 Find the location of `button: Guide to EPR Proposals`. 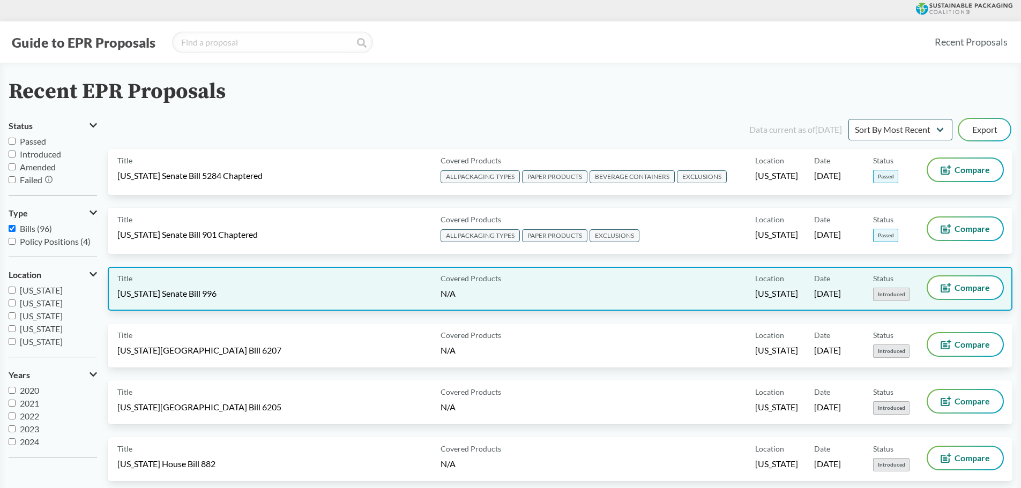

button: Guide to EPR Proposals is located at coordinates (84, 42).